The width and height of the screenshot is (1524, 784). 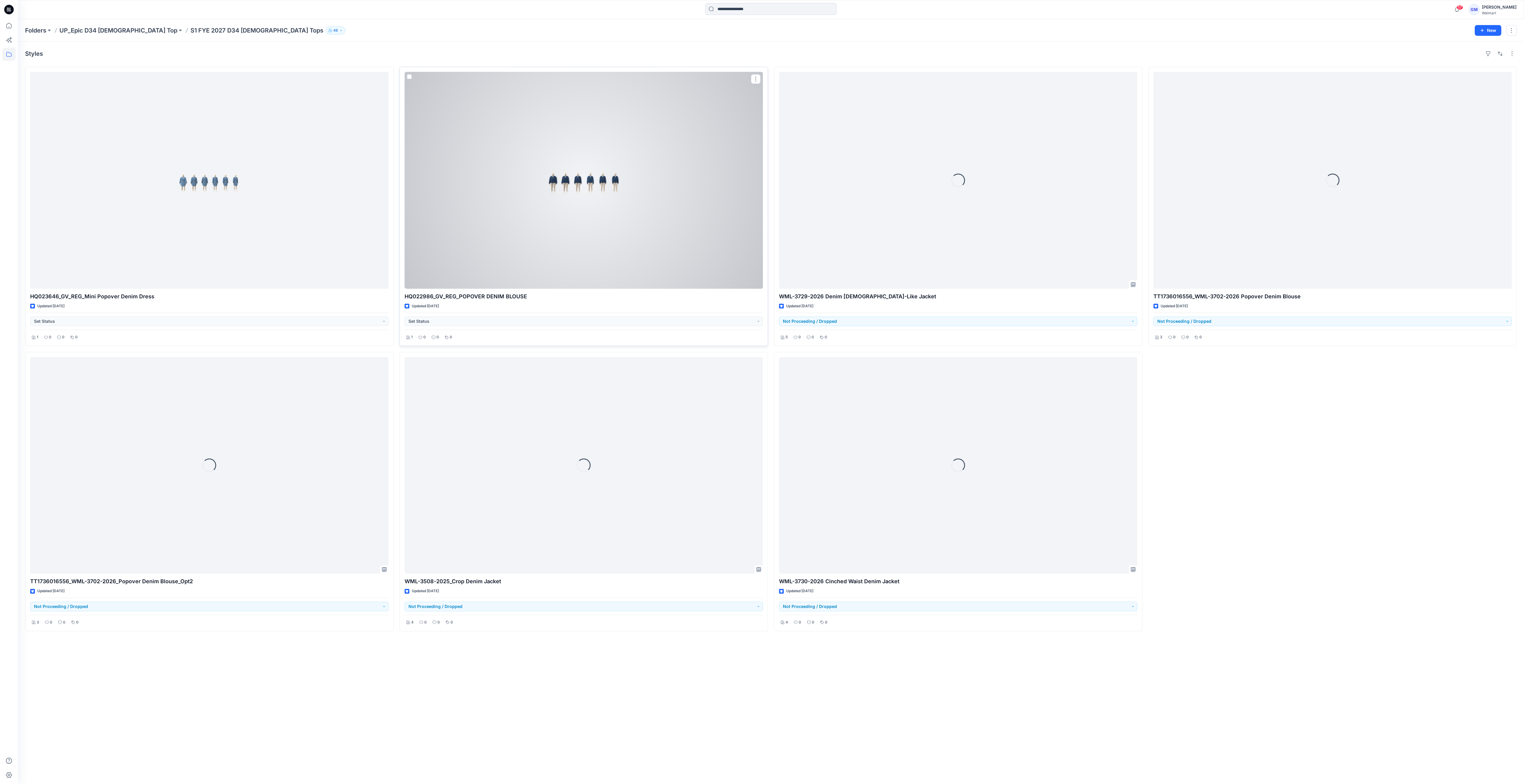 I want to click on button: New, so click(x=1488, y=30).